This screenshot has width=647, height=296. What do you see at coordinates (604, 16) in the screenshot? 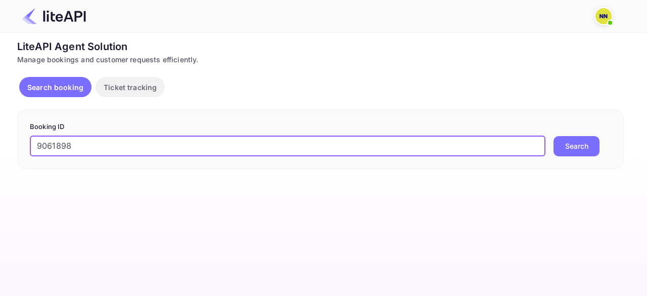
I see `img: N/A N/A` at bounding box center [604, 16].